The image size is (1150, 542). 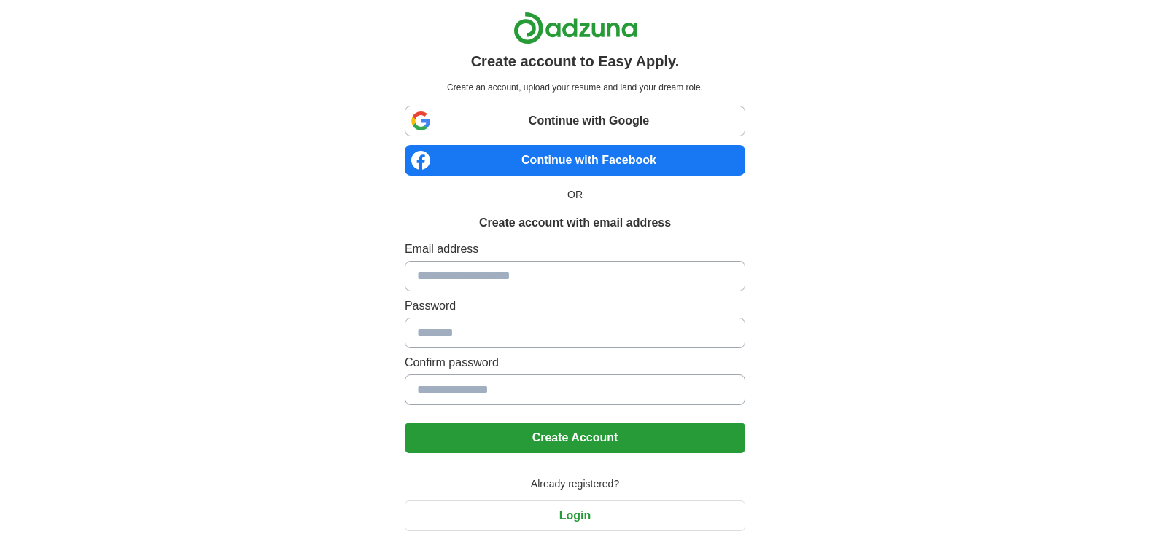 What do you see at coordinates (574, 484) in the screenshot?
I see `span: Already registered?` at bounding box center [574, 484].